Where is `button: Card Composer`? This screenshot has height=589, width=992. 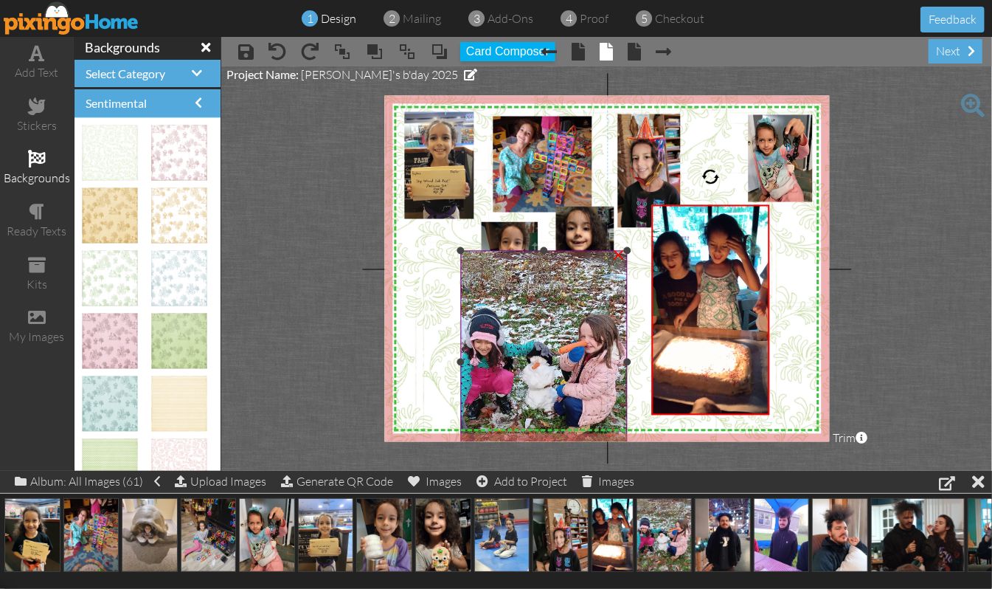
button: Card Composer is located at coordinates (508, 52).